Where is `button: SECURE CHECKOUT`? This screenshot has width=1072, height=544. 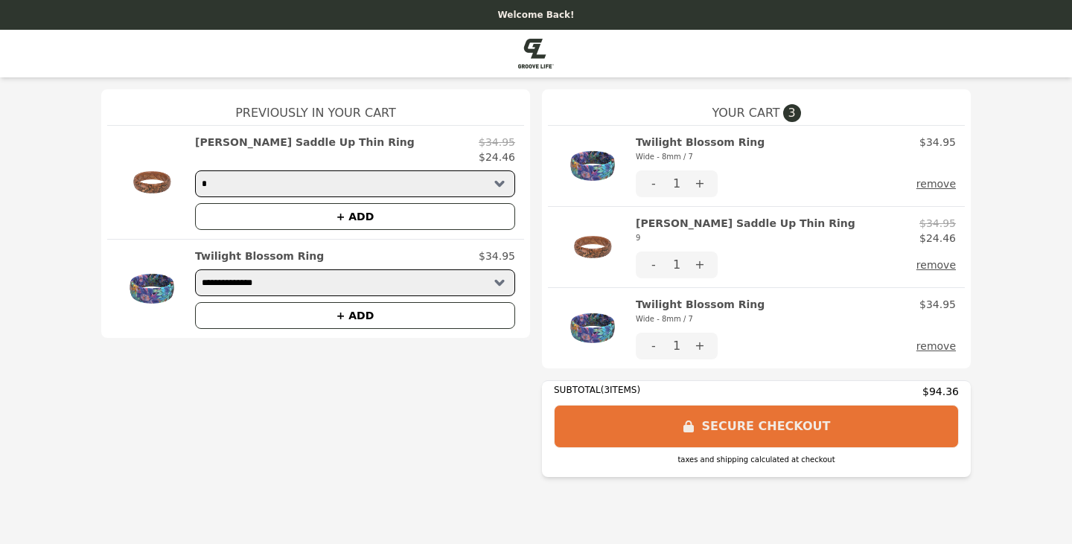
button: SECURE CHECKOUT is located at coordinates (757, 427).